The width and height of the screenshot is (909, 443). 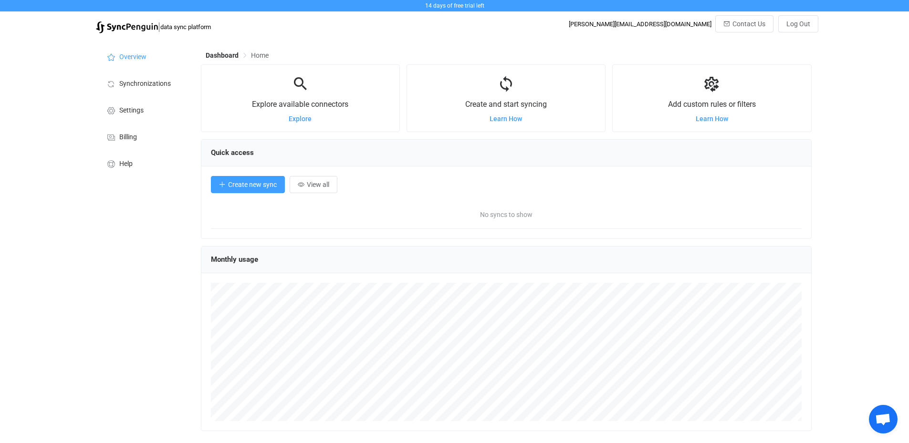 I want to click on a: Explore, so click(x=300, y=119).